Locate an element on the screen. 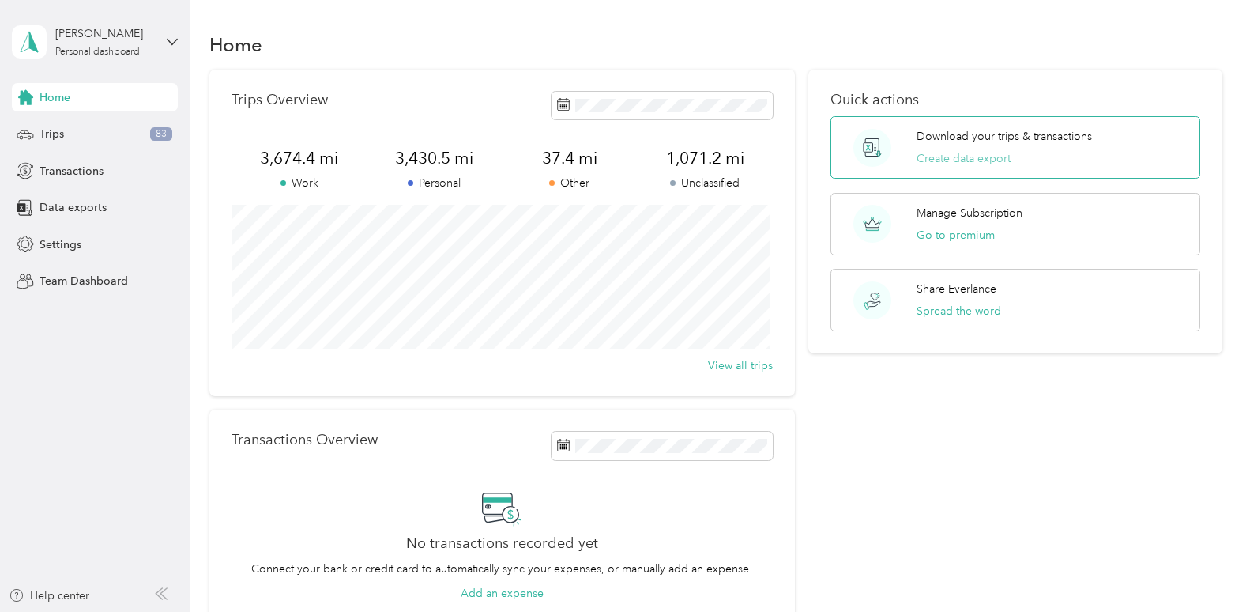 This screenshot has width=1250, height=612. span: Home is located at coordinates (55, 97).